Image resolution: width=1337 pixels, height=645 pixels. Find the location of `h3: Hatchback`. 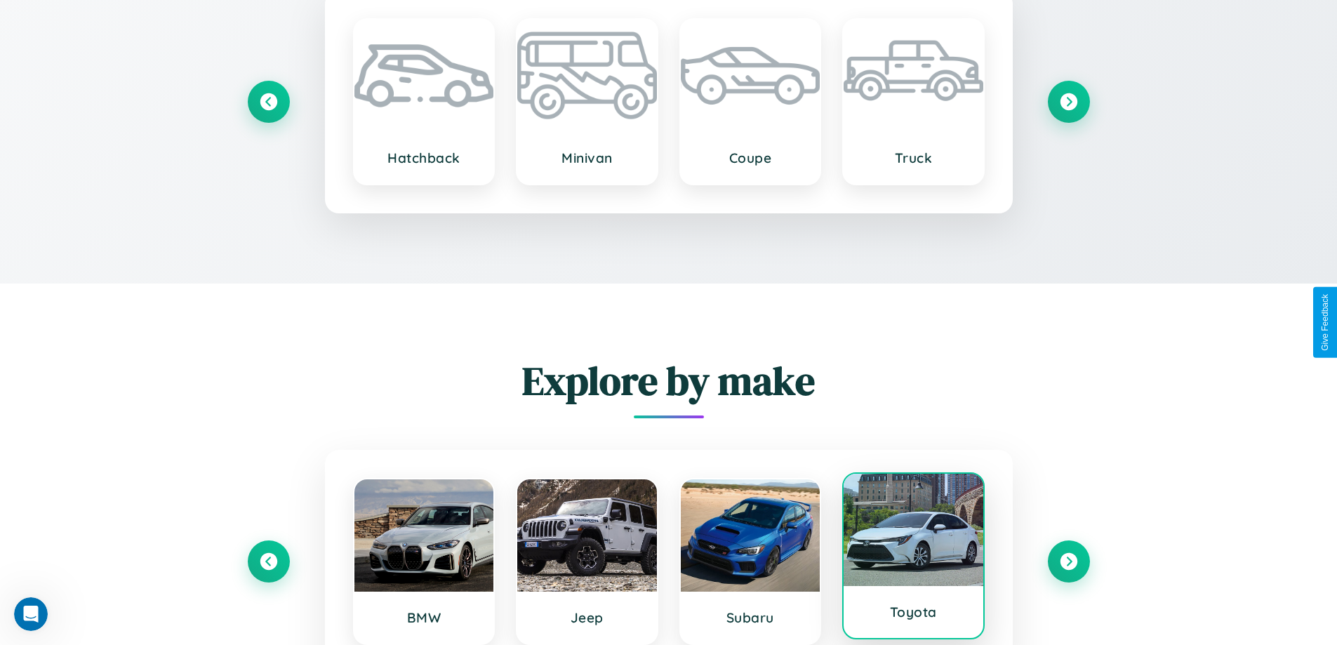

h3: Hatchback is located at coordinates (424, 158).